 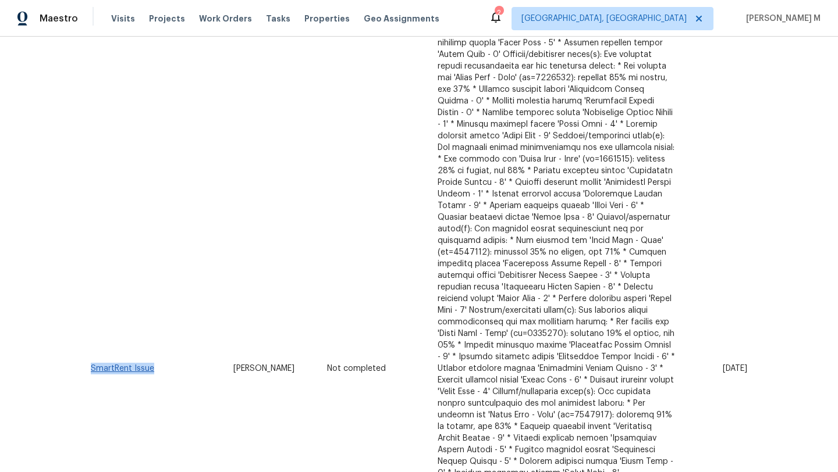 I want to click on span: Not completed, so click(x=356, y=369).